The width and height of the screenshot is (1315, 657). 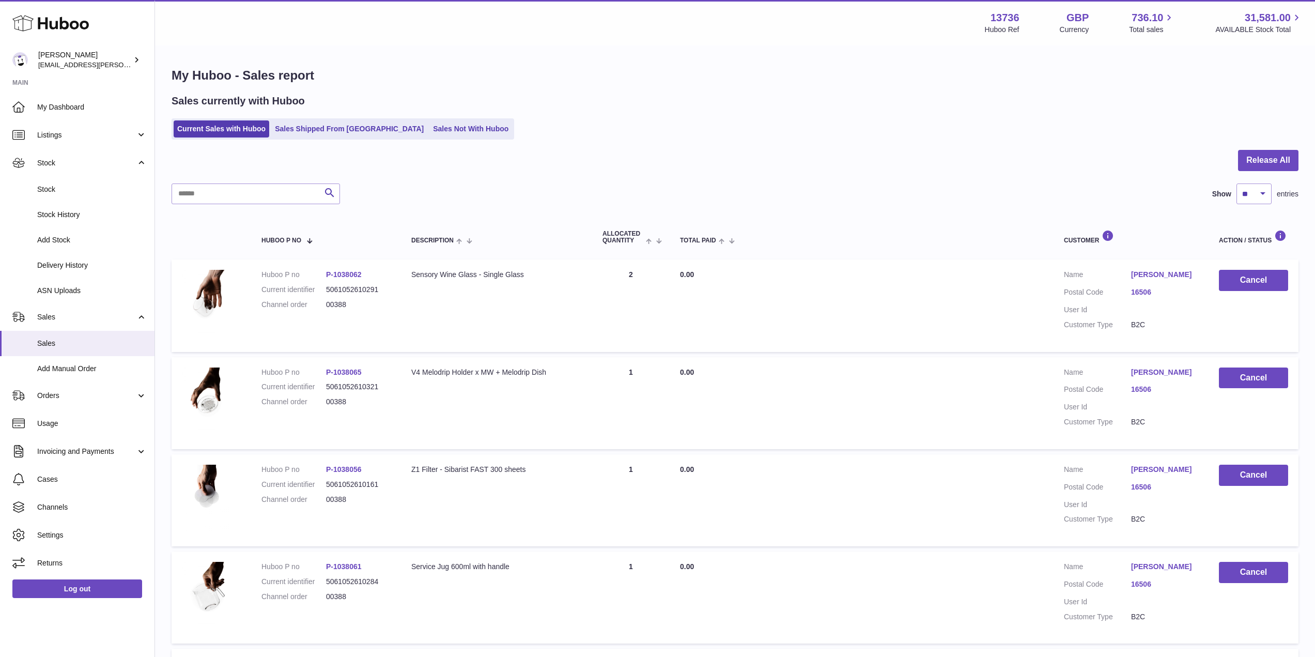 I want to click on span: Total paid, so click(x=698, y=240).